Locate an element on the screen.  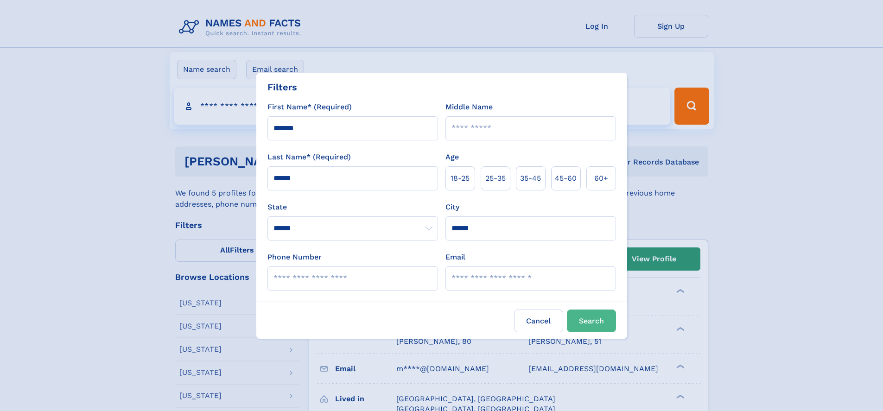
label: Phone Number is located at coordinates (294, 257).